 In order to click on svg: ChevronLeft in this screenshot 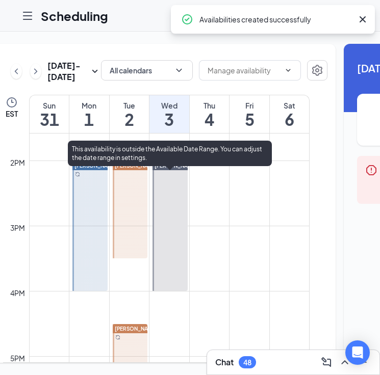, I will do `click(16, 71)`.